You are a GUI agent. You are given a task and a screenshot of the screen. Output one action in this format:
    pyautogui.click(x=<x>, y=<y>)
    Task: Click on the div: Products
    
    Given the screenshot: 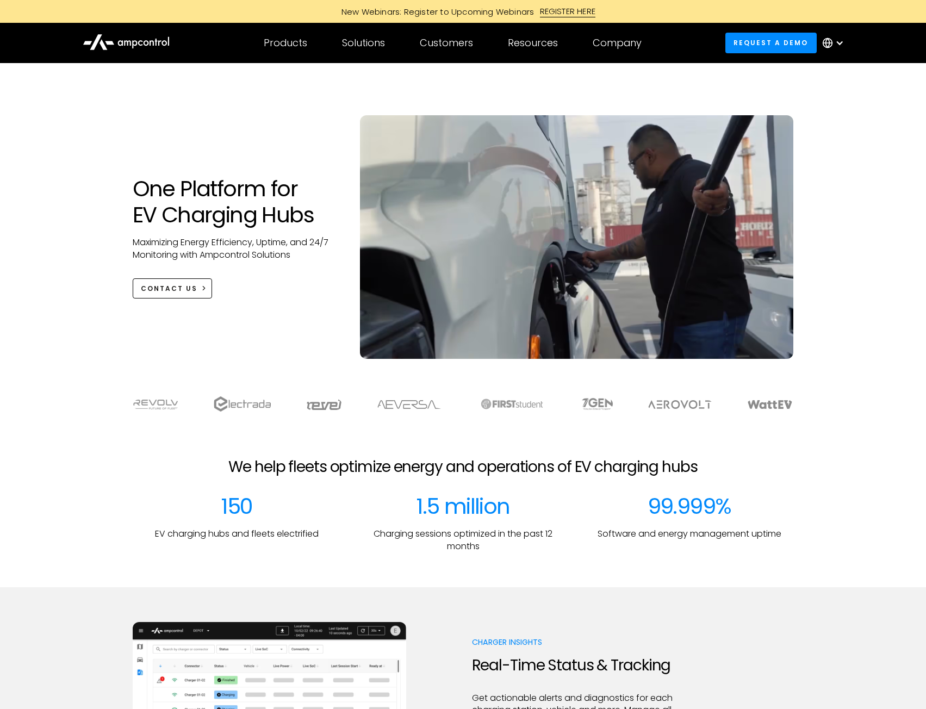 What is the action you would take?
    pyautogui.click(x=285, y=43)
    